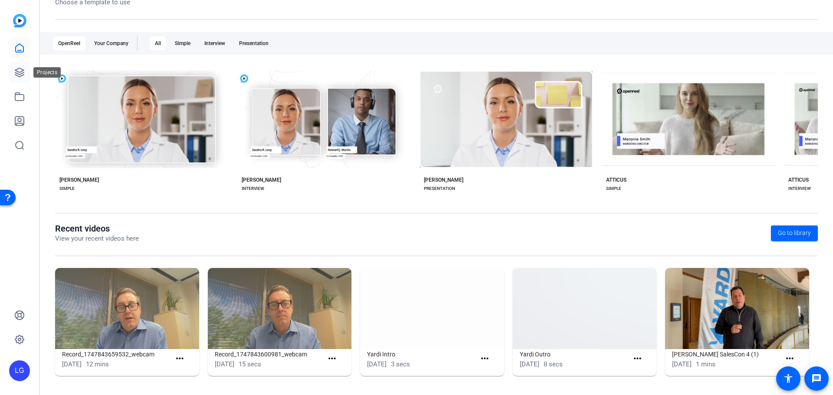 The height and width of the screenshot is (395, 833). I want to click on img: blue-gradient.svg, so click(20, 20).